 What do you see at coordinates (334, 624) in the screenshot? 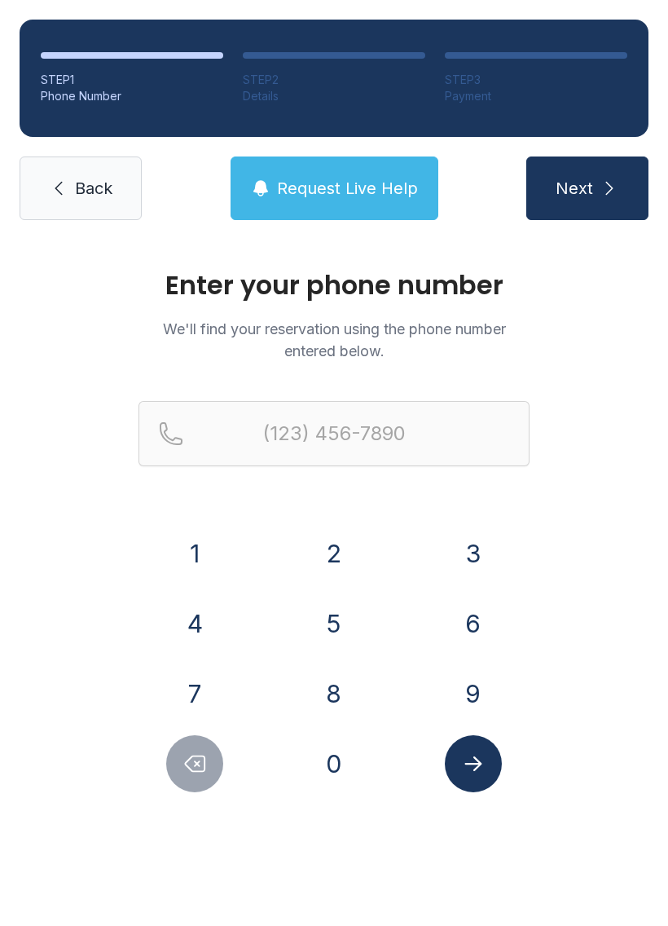
I see `button: 5` at bounding box center [334, 624].